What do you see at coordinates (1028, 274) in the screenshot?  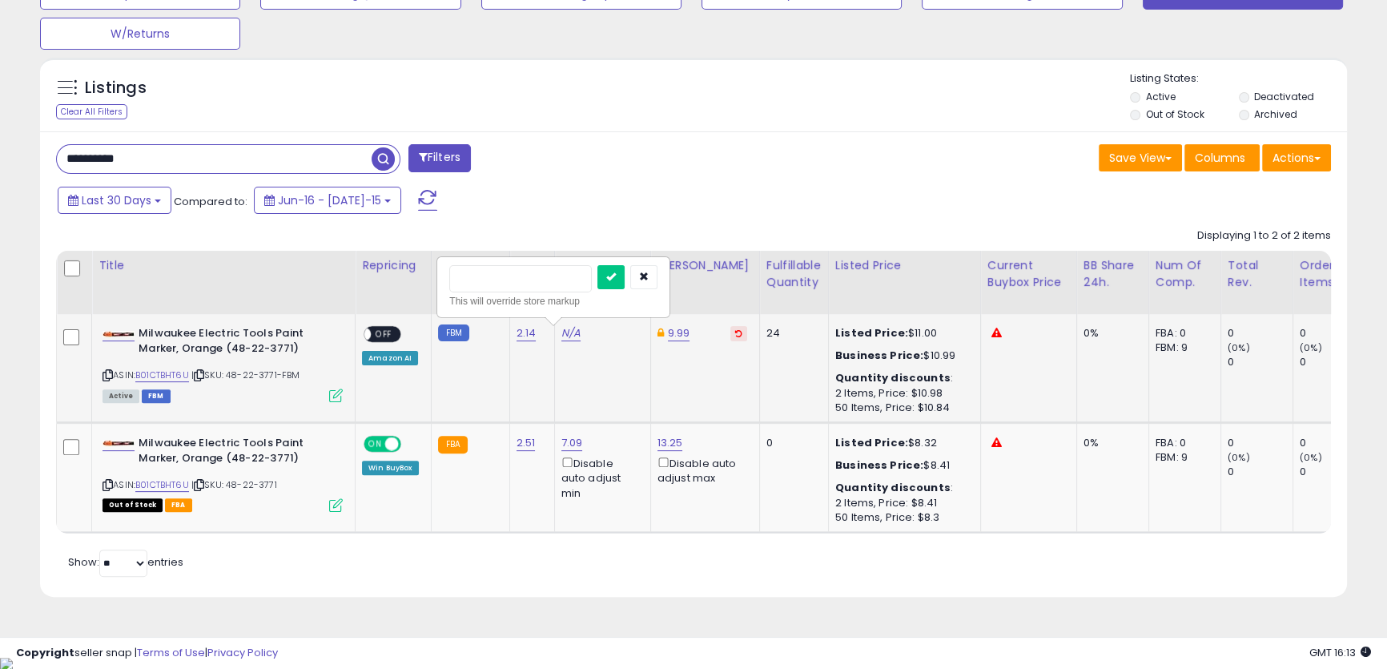 I see `div: Current Buybox Price` at bounding box center [1028, 274].